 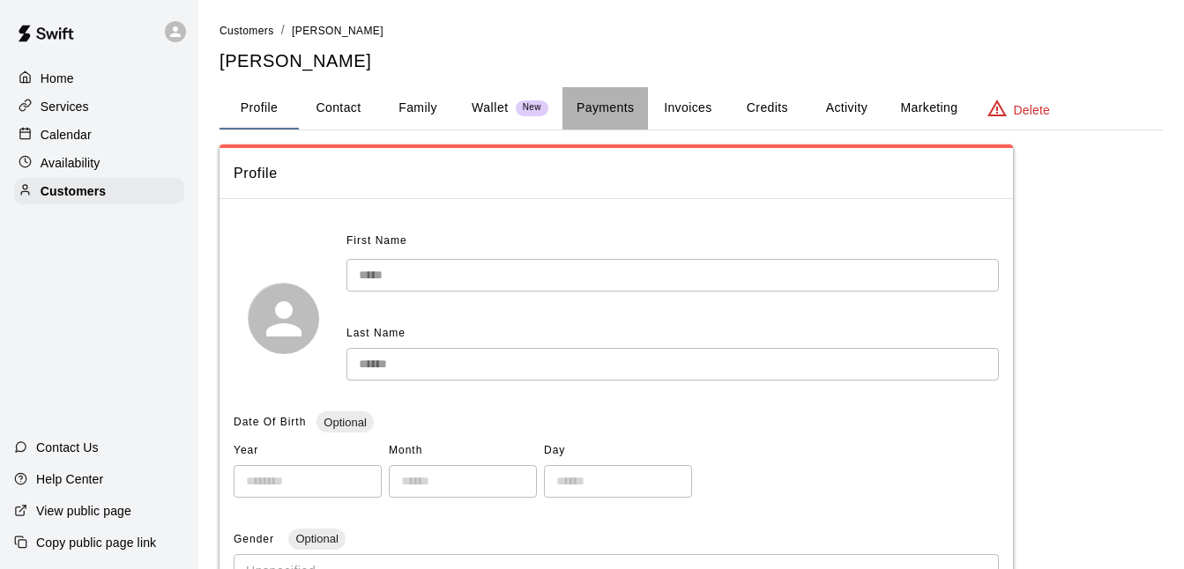 I want to click on button: Contact, so click(x=339, y=108).